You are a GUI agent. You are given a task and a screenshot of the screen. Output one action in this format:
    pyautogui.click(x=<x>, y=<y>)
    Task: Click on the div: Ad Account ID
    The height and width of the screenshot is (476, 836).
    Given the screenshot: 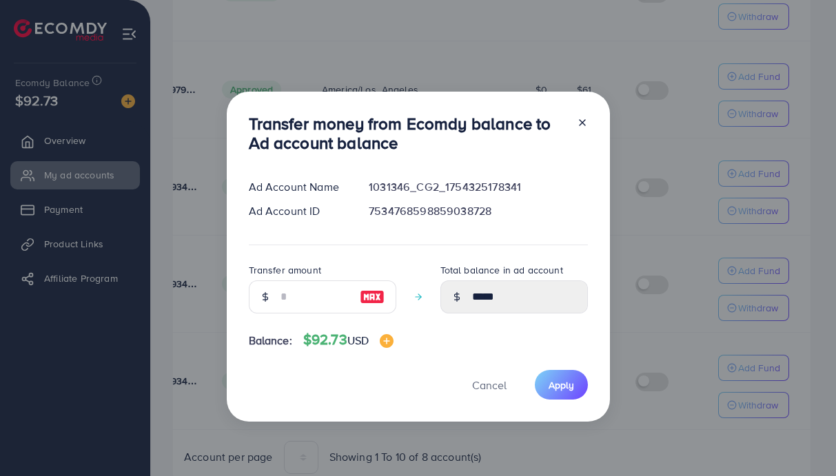 What is the action you would take?
    pyautogui.click(x=298, y=211)
    